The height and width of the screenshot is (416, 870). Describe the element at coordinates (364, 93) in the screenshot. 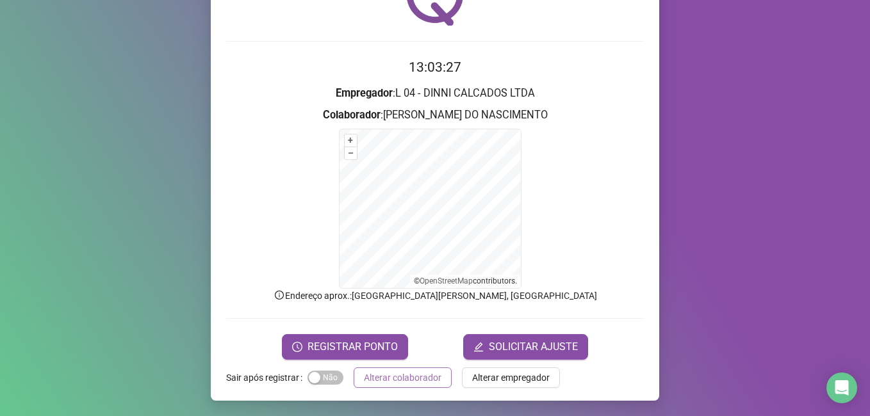

I see `strong: Empregador` at that location.